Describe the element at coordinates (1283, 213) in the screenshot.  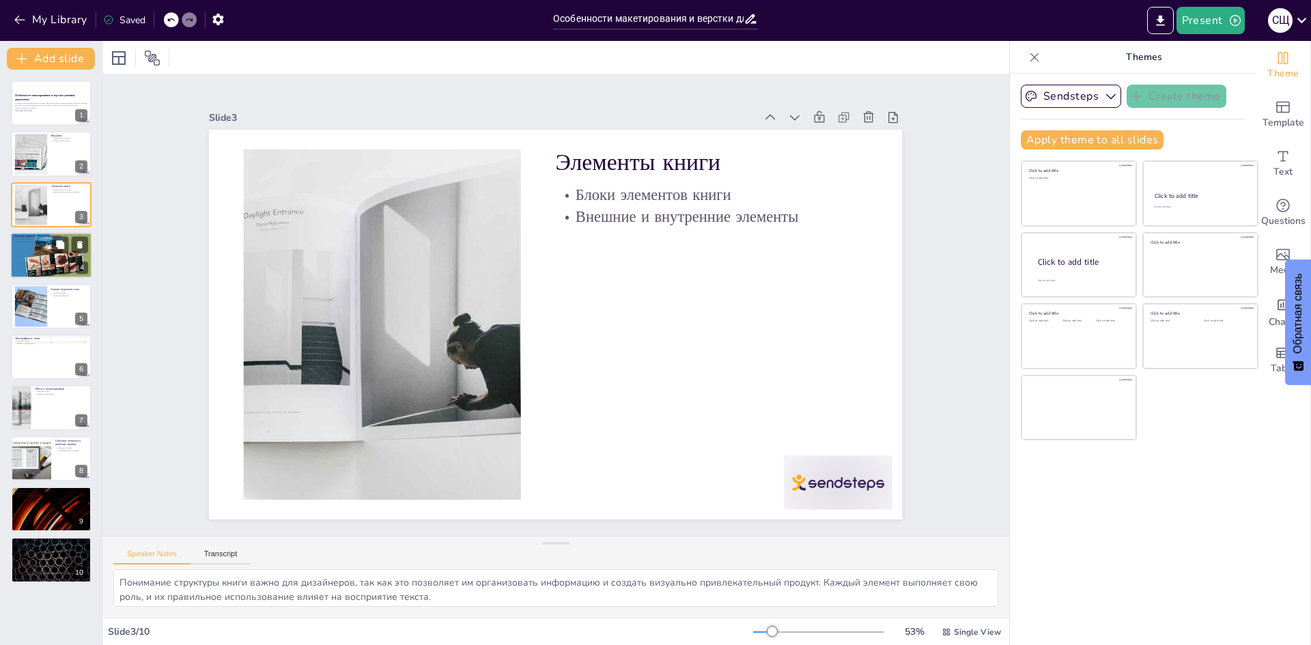
I see `div: Get real-time input from your audience` at that location.